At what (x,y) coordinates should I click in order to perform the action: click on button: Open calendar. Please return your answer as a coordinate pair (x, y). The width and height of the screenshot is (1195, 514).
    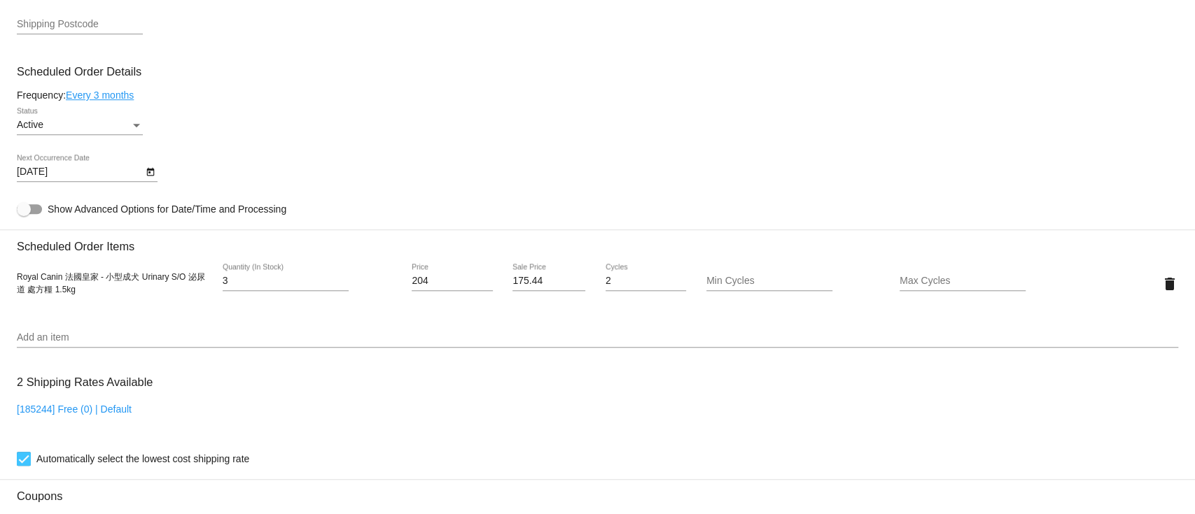
    Looking at the image, I should click on (150, 171).